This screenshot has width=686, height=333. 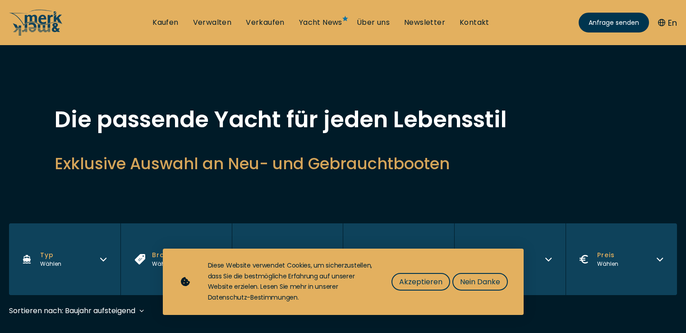 What do you see at coordinates (50, 255) in the screenshot?
I see `span: Typ` at bounding box center [50, 255].